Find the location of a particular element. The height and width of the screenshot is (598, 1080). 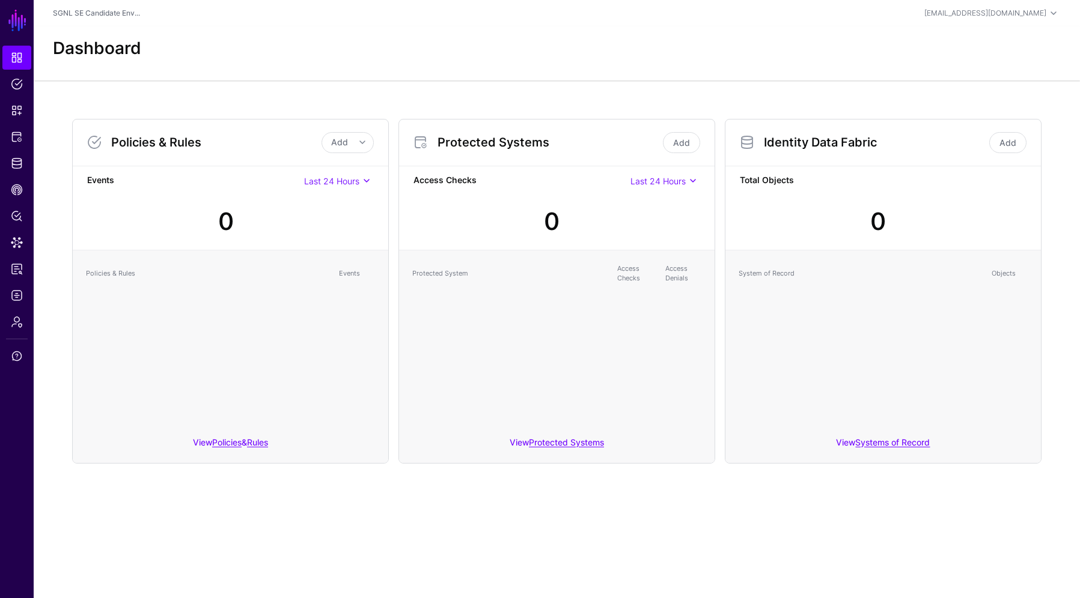

h2: Dashboard is located at coordinates (97, 49).